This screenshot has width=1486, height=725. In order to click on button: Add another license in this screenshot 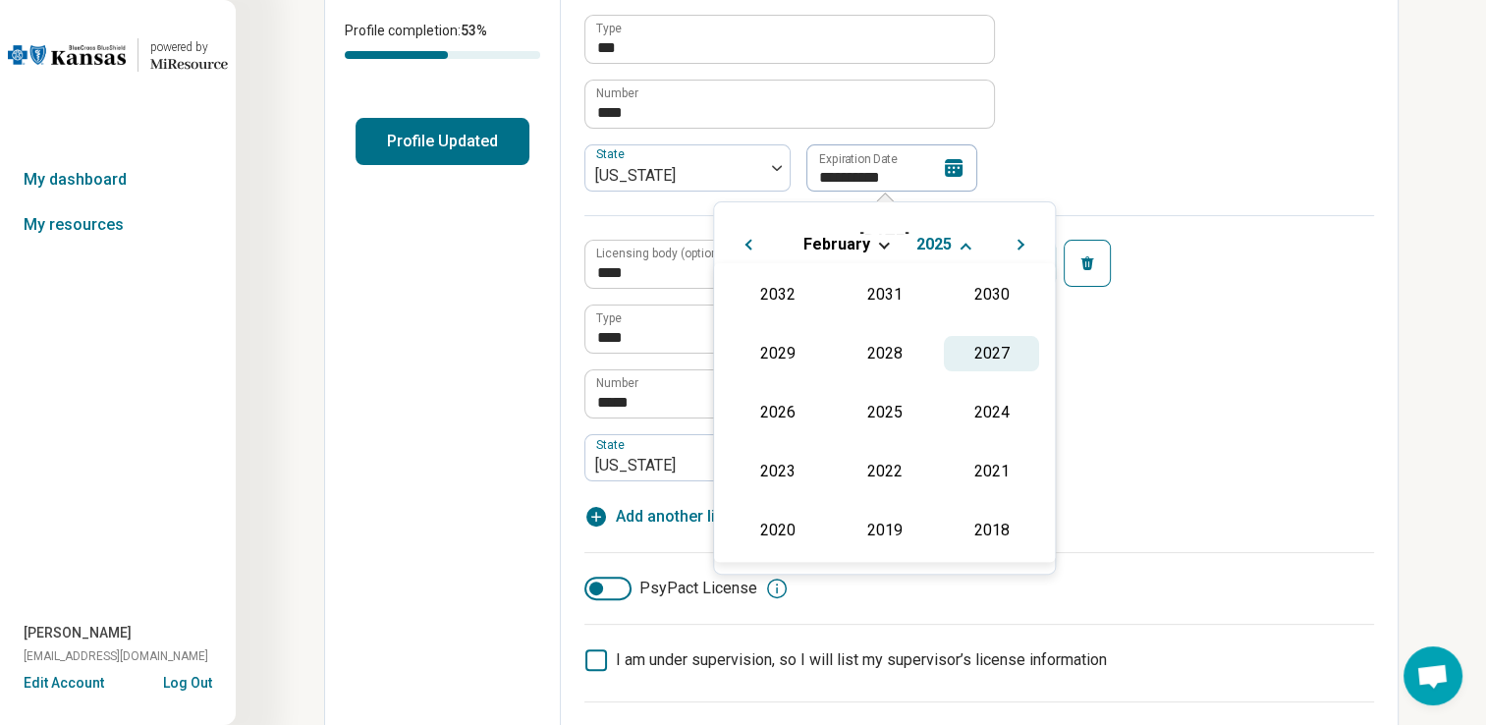, I will do `click(672, 516)`.